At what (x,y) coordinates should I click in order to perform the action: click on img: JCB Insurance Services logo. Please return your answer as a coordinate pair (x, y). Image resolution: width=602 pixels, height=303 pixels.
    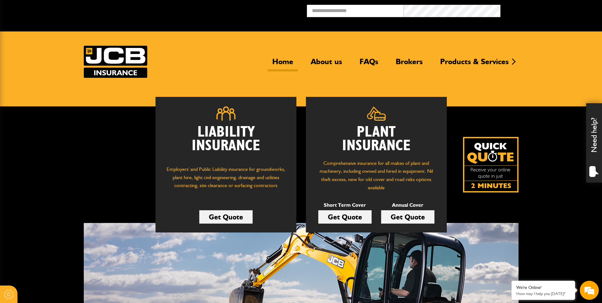
    Looking at the image, I should click on (115, 62).